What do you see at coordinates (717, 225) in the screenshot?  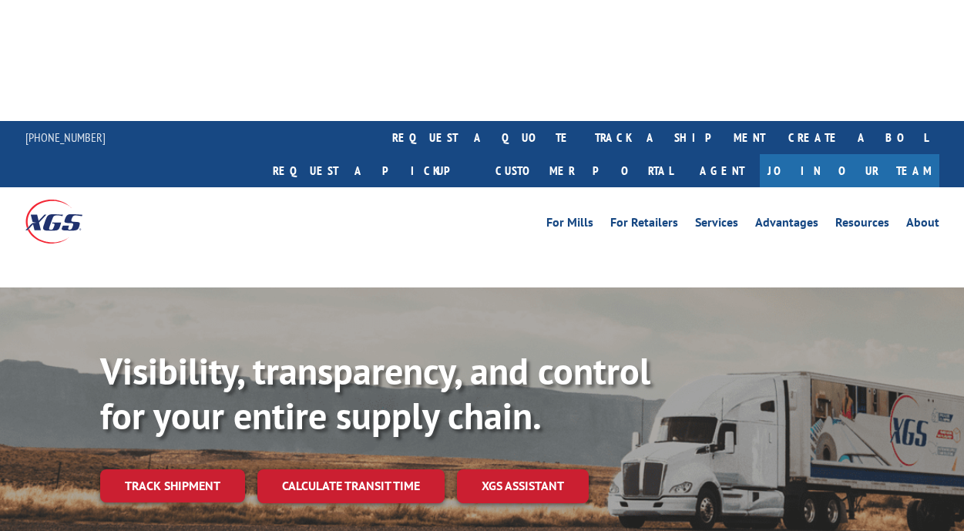 I see `a: Services` at bounding box center [717, 225].